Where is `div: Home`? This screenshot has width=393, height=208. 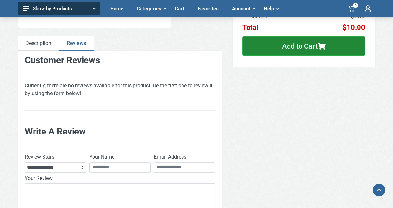
div: Home is located at coordinates (119, 9).